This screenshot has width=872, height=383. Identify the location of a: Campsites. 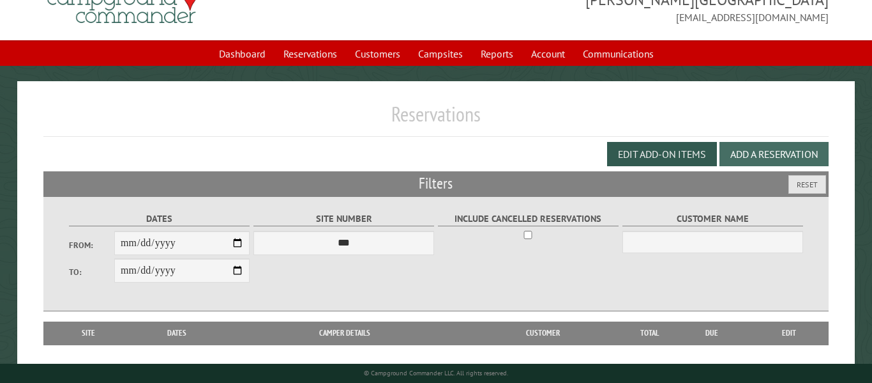
(441, 54).